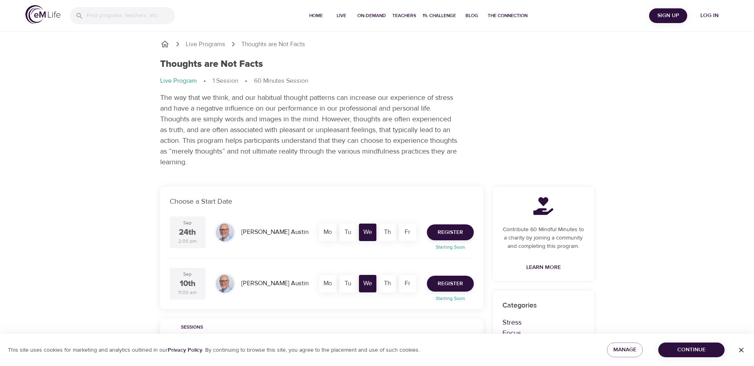  Describe the element at coordinates (543, 322) in the screenshot. I see `p: Stress` at that location.